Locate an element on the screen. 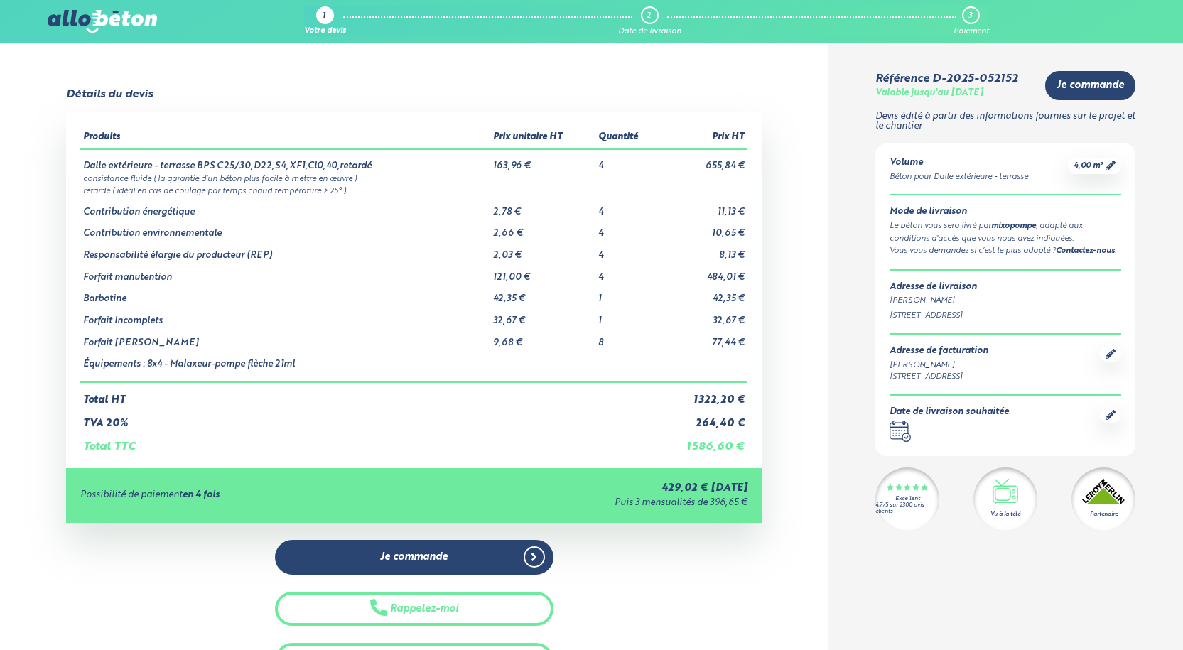 The height and width of the screenshot is (650, 1183). a: 3 Paiement is located at coordinates (971, 21).